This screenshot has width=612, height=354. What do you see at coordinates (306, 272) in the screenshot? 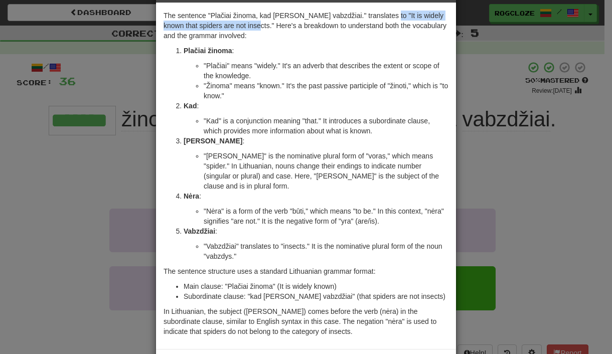
I see `p: The sentence structure uses a standard Lithuanian grammar format:` at bounding box center [306, 272].